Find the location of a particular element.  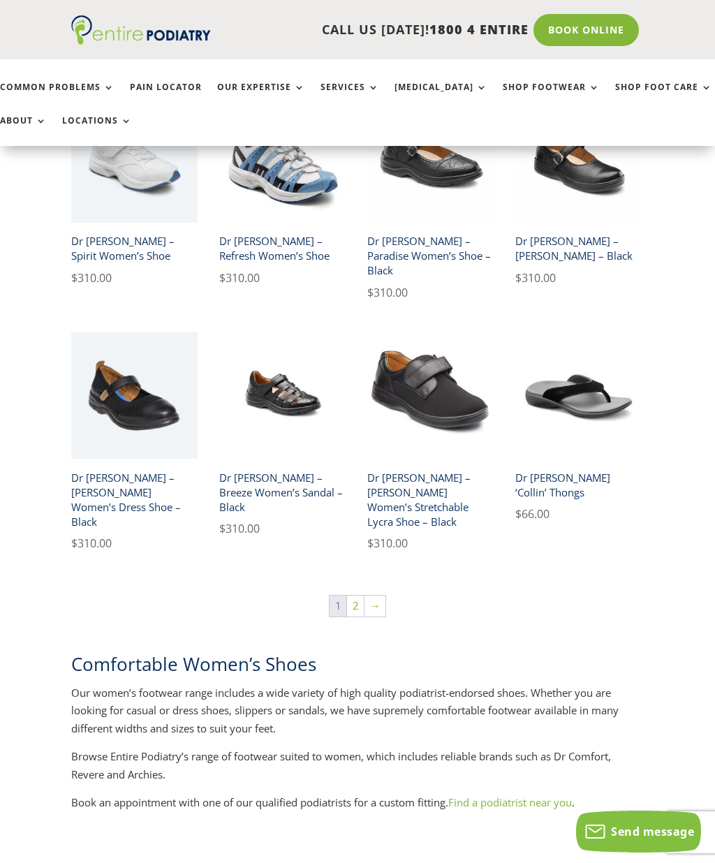

a: Entire Podiatry is located at coordinates (141, 41).